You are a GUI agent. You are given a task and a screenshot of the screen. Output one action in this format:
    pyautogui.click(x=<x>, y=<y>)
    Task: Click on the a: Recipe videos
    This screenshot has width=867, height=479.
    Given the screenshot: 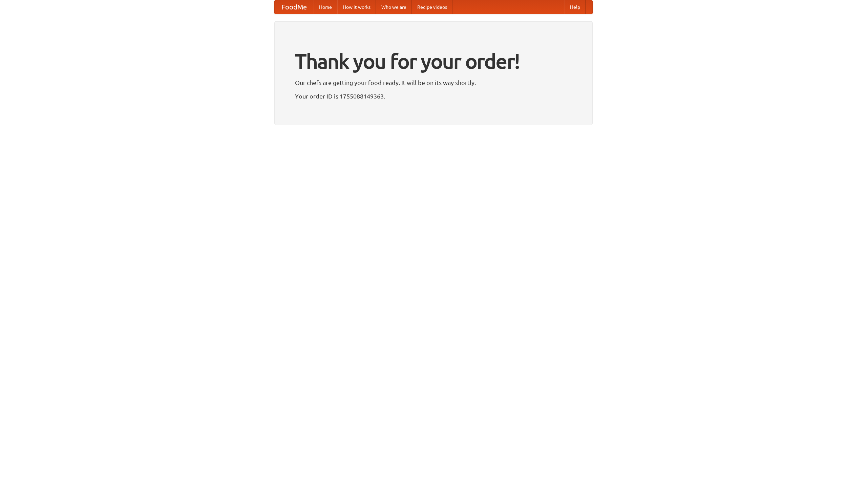 What is the action you would take?
    pyautogui.click(x=432, y=7)
    